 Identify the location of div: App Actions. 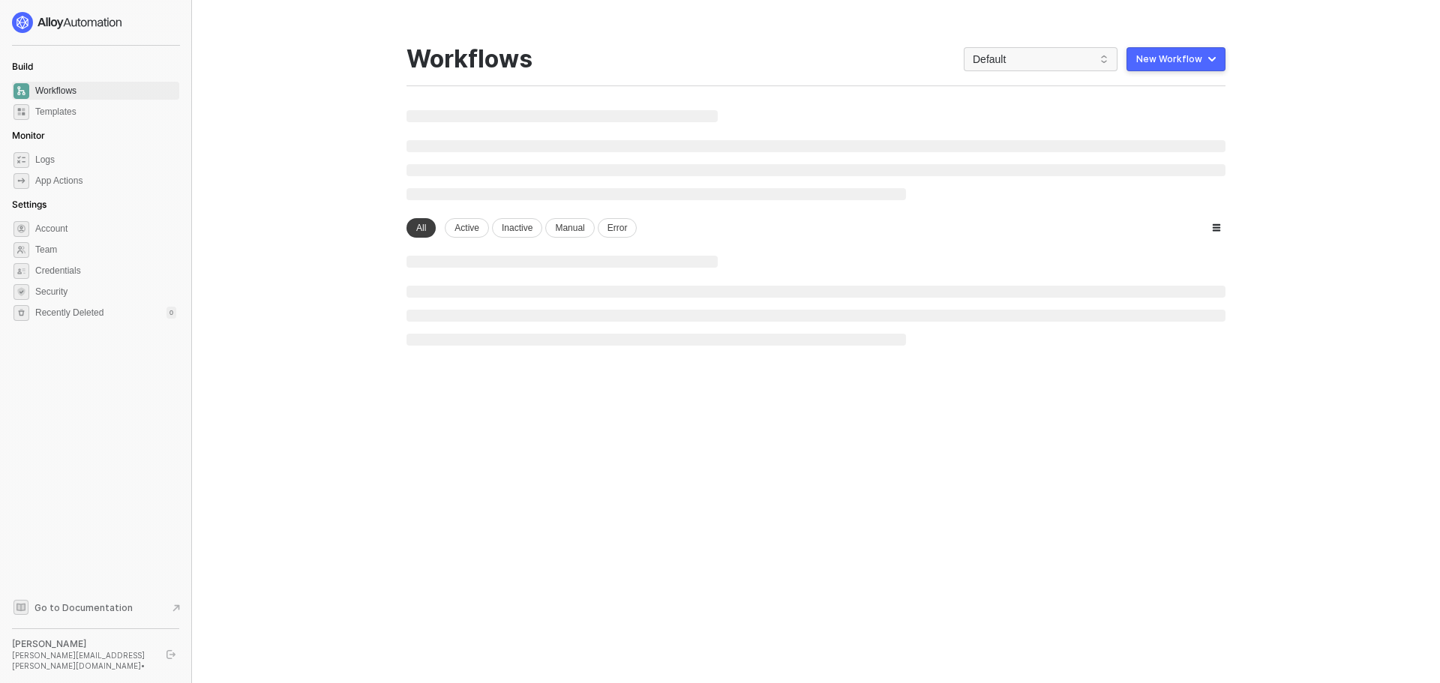
(58, 181).